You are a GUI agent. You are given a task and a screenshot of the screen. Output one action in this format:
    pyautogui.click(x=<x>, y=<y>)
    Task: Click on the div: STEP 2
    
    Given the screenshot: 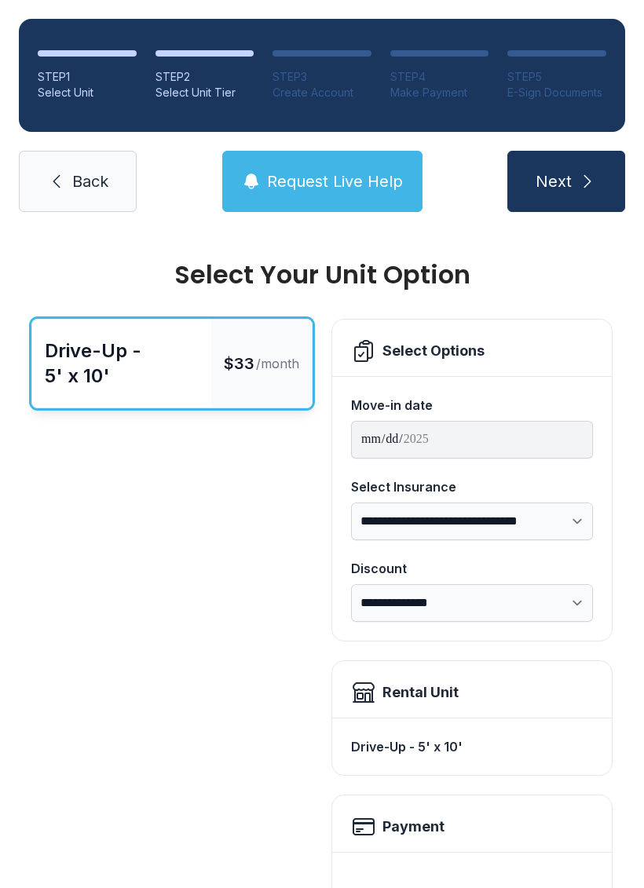 What is the action you would take?
    pyautogui.click(x=205, y=77)
    